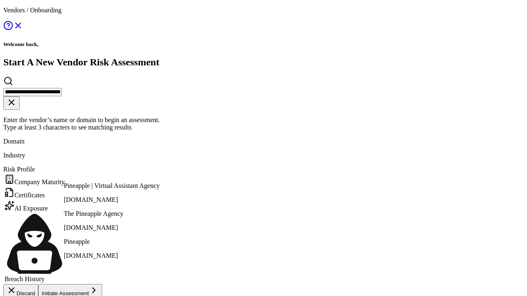 Image resolution: width=527 pixels, height=296 pixels. Describe the element at coordinates (264, 142) in the screenshot. I see `p: Domain` at that location.